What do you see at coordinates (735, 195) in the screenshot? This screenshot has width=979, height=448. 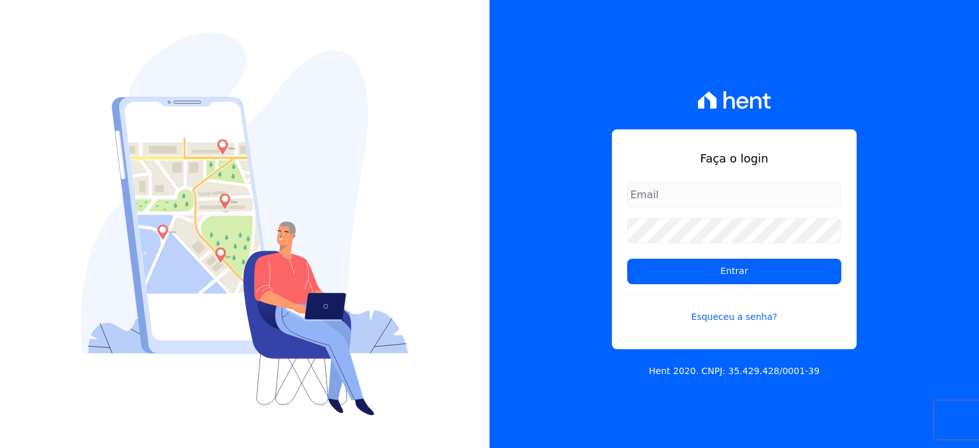 I see `input: Email` at bounding box center [735, 195].